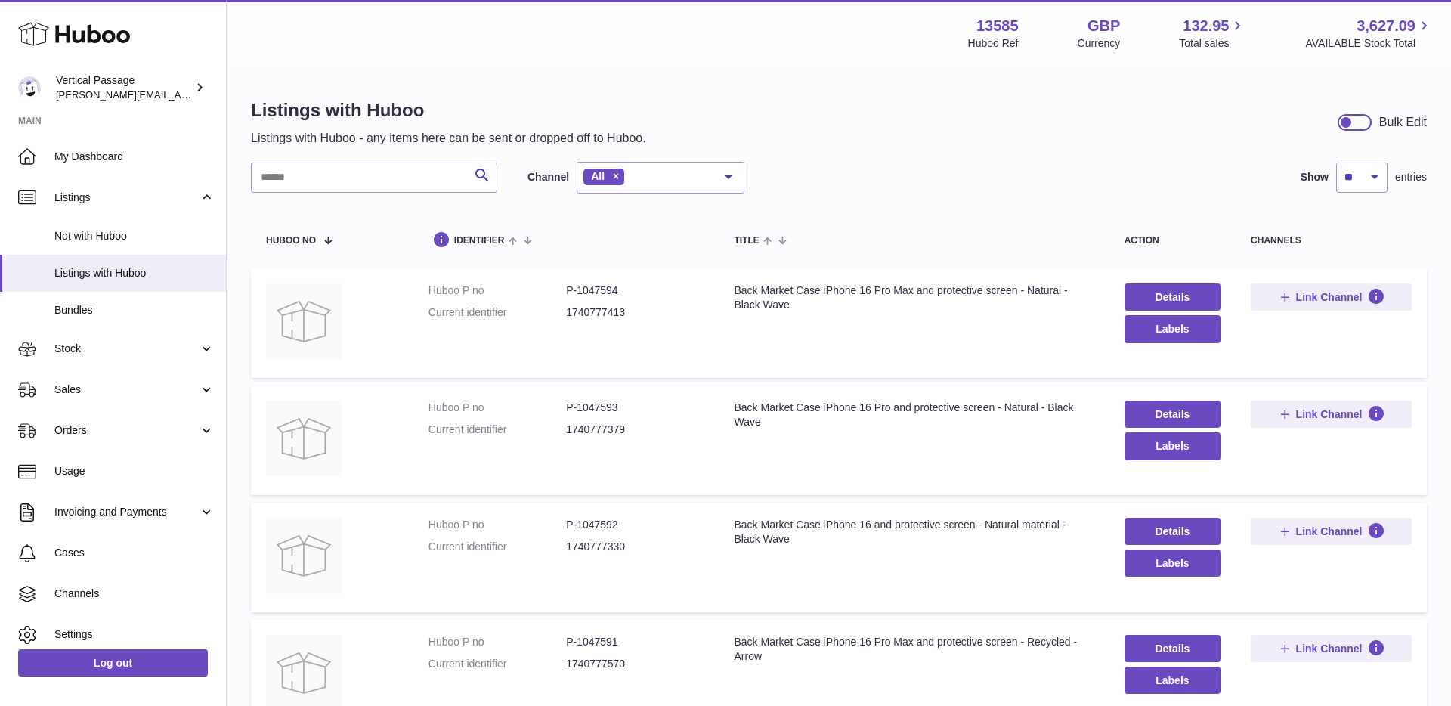 The width and height of the screenshot is (1451, 706). I want to click on div: Currency, so click(1099, 43).